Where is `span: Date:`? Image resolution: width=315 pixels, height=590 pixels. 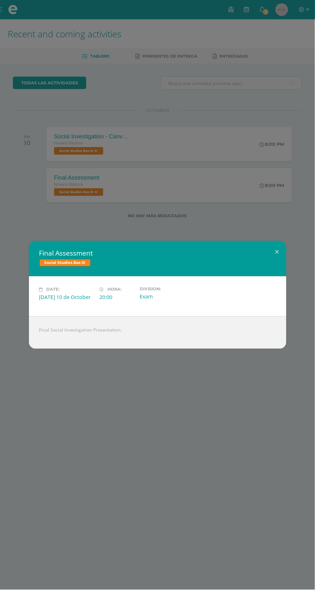
span: Date: is located at coordinates (53, 290).